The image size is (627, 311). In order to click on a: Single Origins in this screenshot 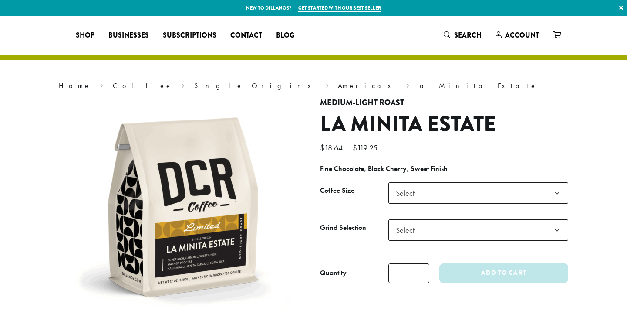, I will do `click(255, 85)`.